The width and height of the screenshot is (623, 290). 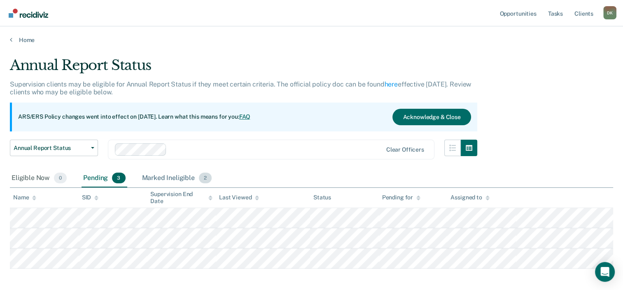 What do you see at coordinates (401, 197) in the screenshot?
I see `div: Pending for` at bounding box center [401, 197].